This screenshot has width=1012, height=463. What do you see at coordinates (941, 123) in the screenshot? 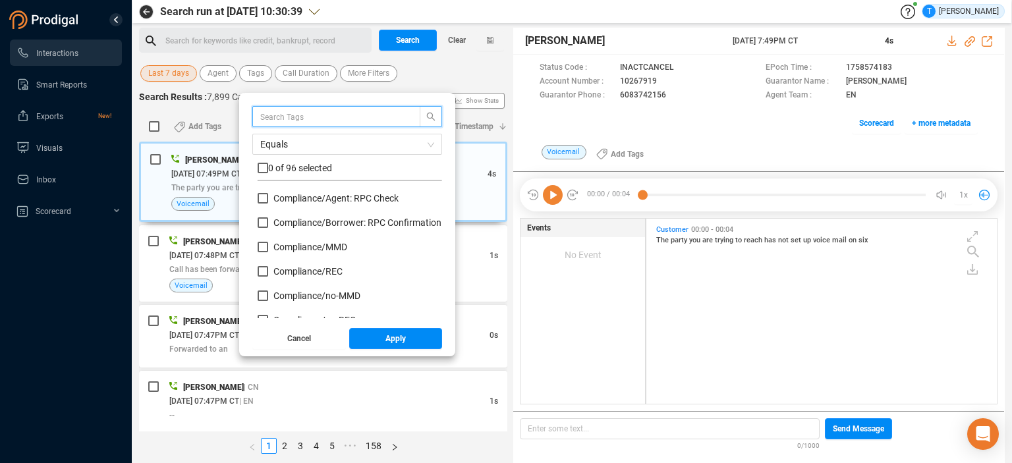
I see `button: + more metadata` at bounding box center [941, 123].